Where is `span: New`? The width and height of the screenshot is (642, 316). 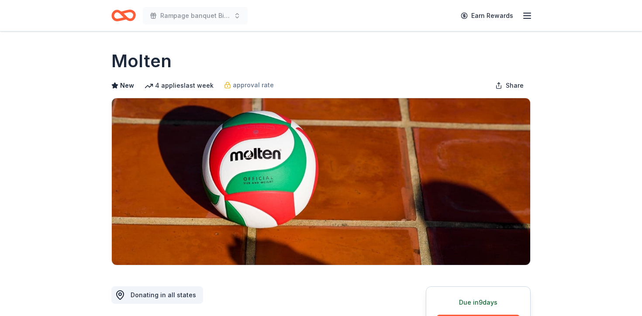 span: New is located at coordinates (127, 86).